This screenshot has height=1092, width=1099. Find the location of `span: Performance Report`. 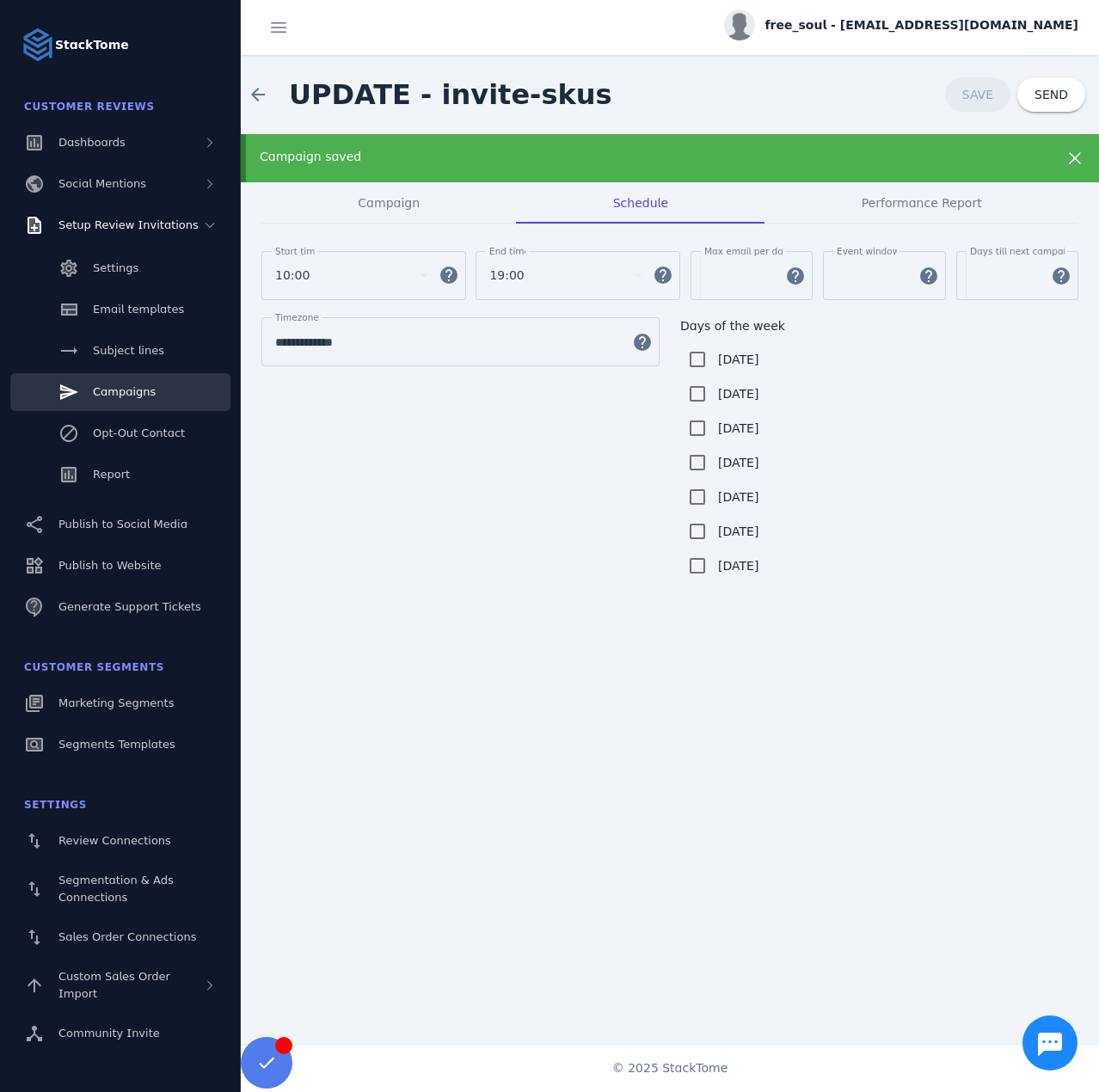

span: Performance Report is located at coordinates (922, 203).